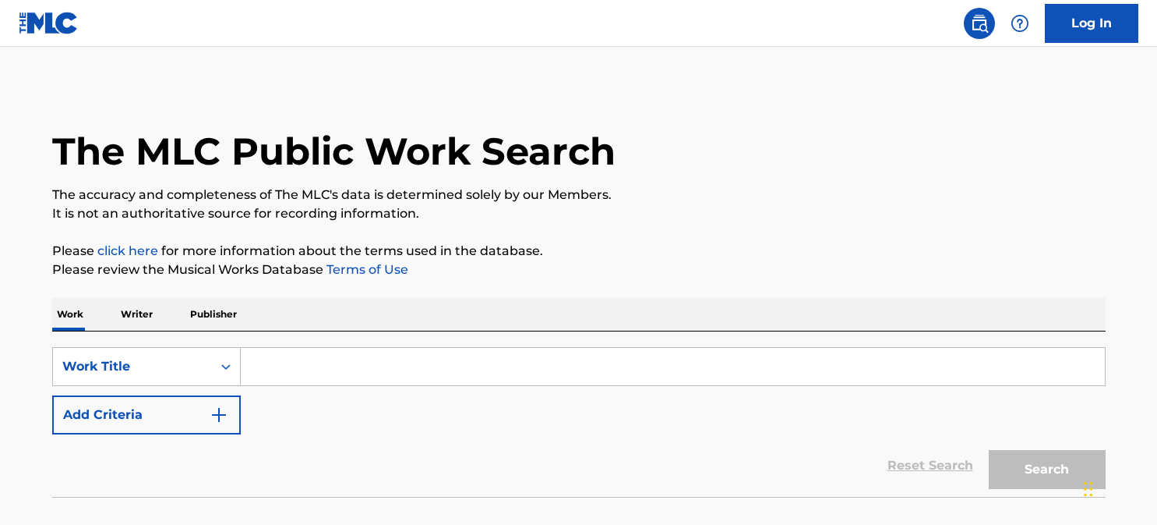 This screenshot has width=1157, height=525. What do you see at coordinates (48, 23) in the screenshot?
I see `img: MLC Logo` at bounding box center [48, 23].